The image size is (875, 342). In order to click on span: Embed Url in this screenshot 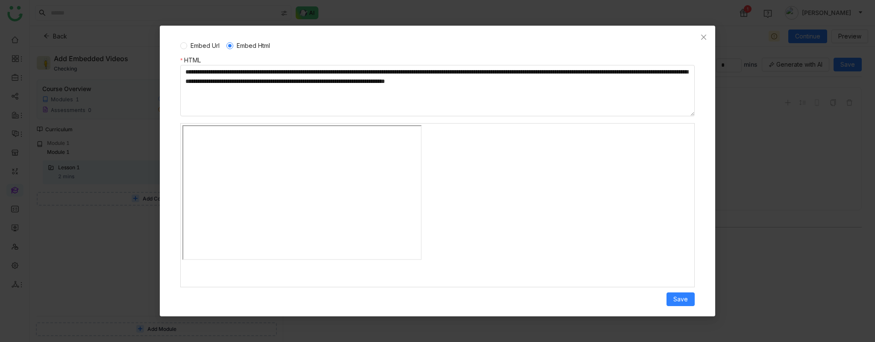, I will do `click(205, 46)`.